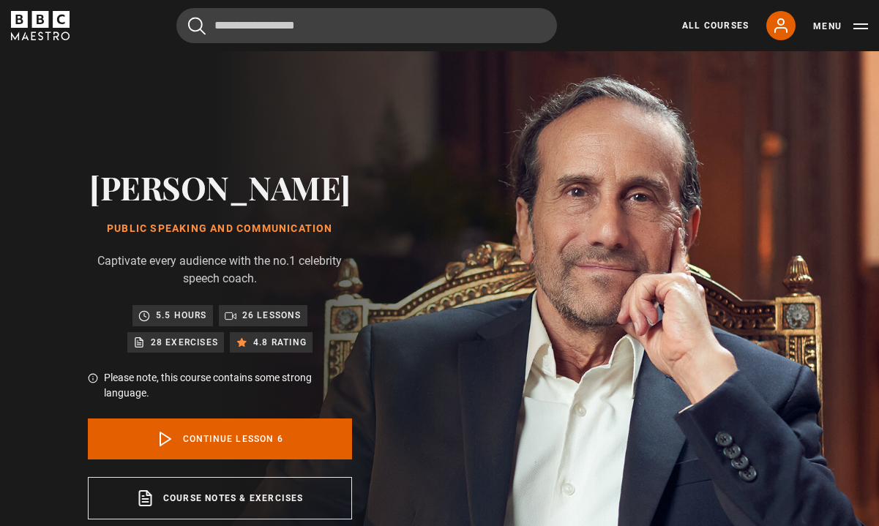 Image resolution: width=879 pixels, height=526 pixels. What do you see at coordinates (219, 498) in the screenshot?
I see `a: Course notes & exercises` at bounding box center [219, 498].